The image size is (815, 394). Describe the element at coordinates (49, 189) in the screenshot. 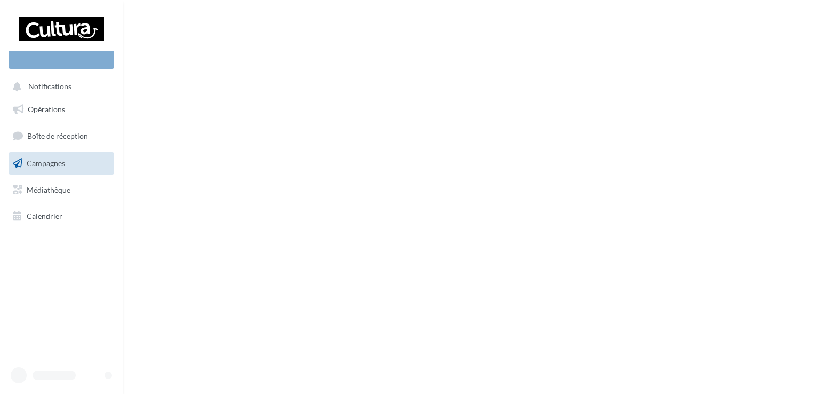

I see `span: Médiathèque` at that location.